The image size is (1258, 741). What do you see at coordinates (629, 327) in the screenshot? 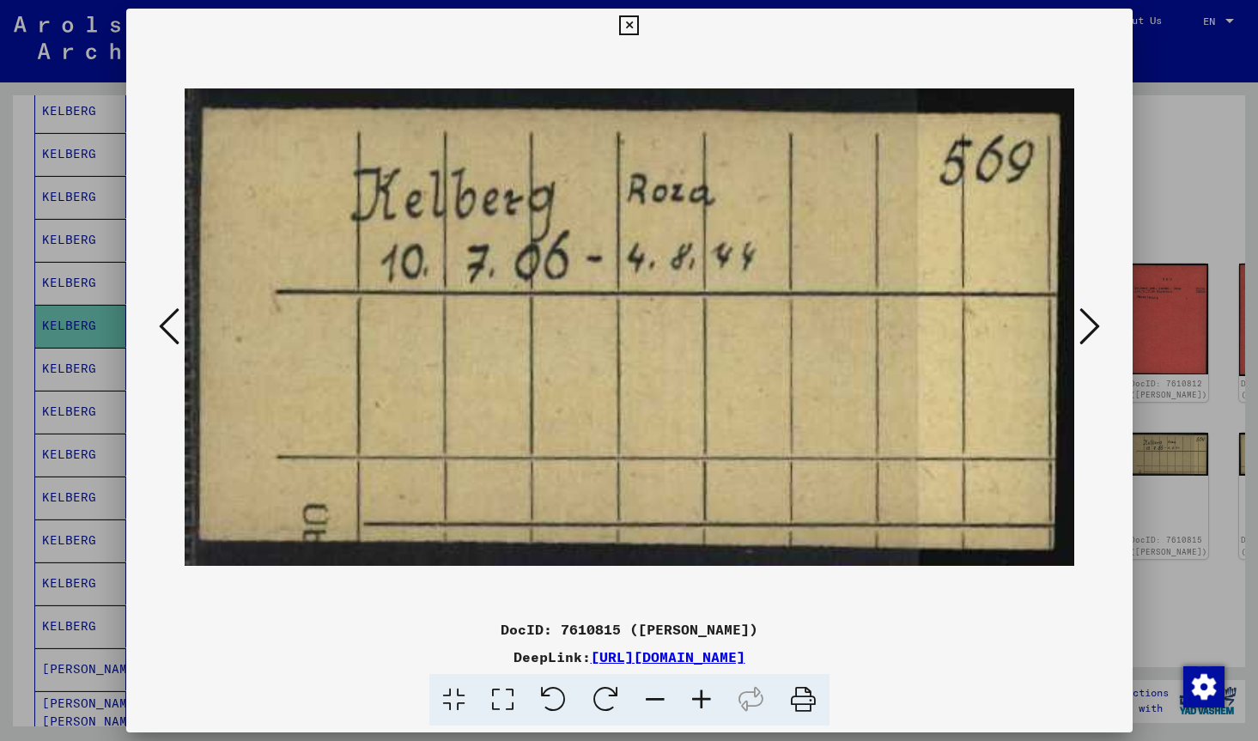
I see `img: 001.jpg` at bounding box center [629, 327].